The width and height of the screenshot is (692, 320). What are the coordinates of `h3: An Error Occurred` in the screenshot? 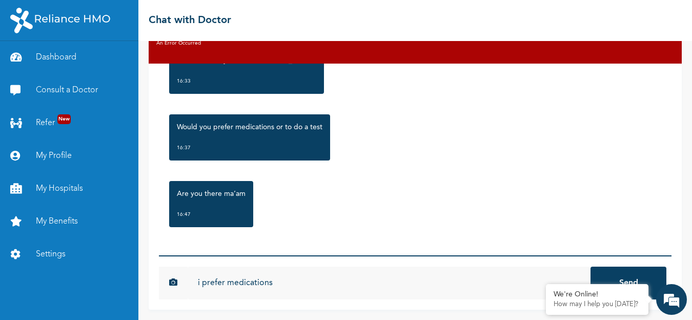 It's located at (178, 43).